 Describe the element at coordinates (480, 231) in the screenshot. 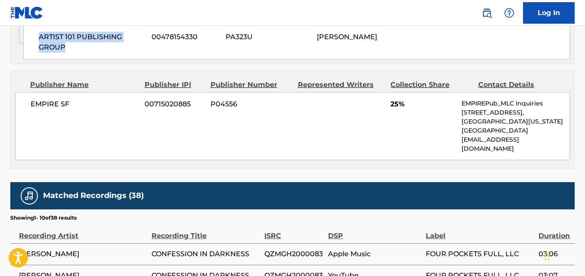

I see `div: Label` at that location.